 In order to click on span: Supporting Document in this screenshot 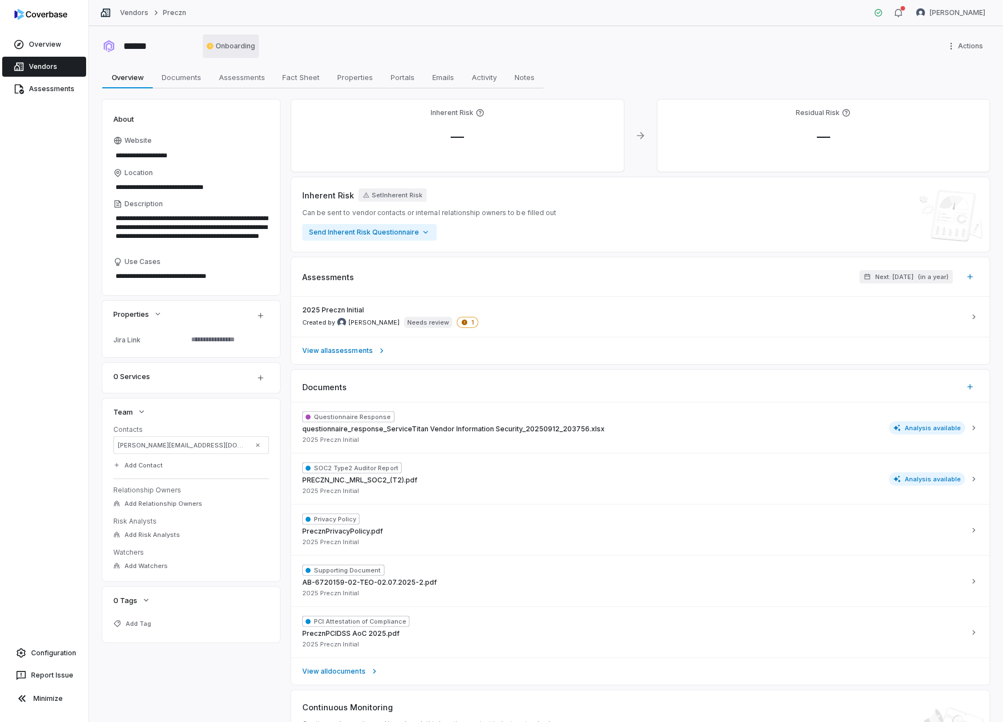, I will do `click(343, 570)`.